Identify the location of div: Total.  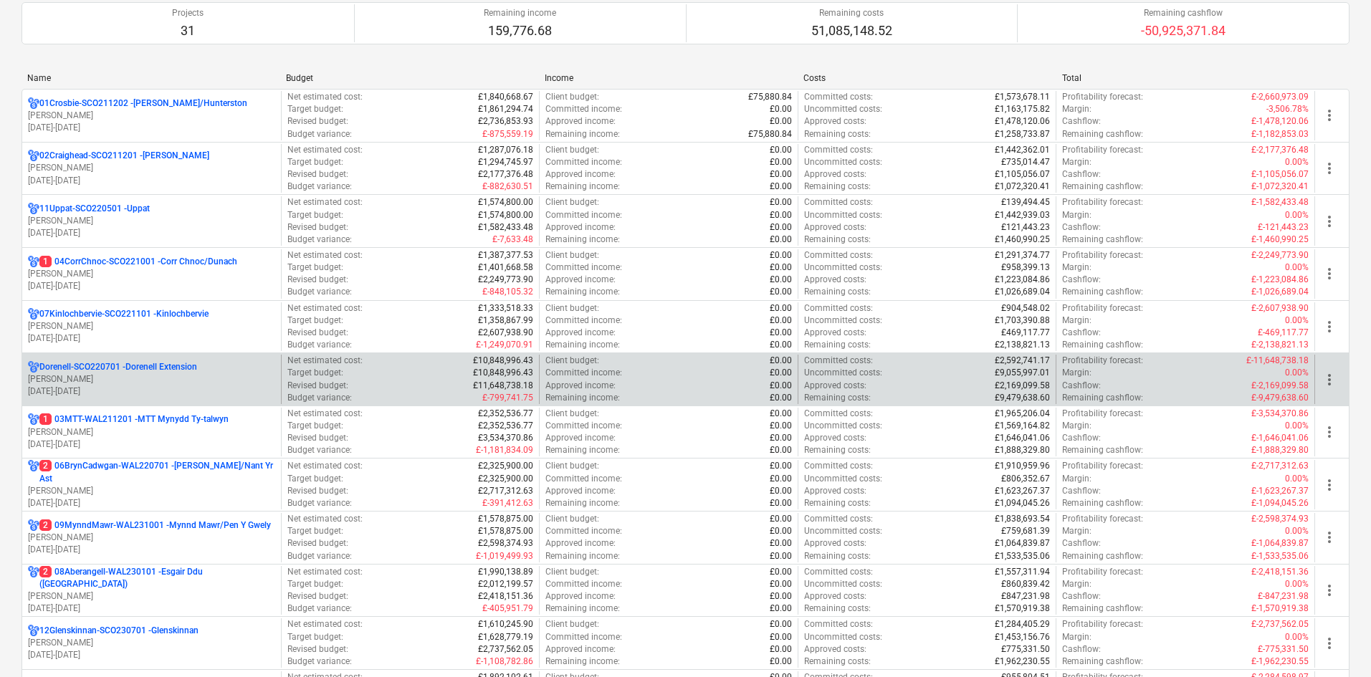
(1185, 78).